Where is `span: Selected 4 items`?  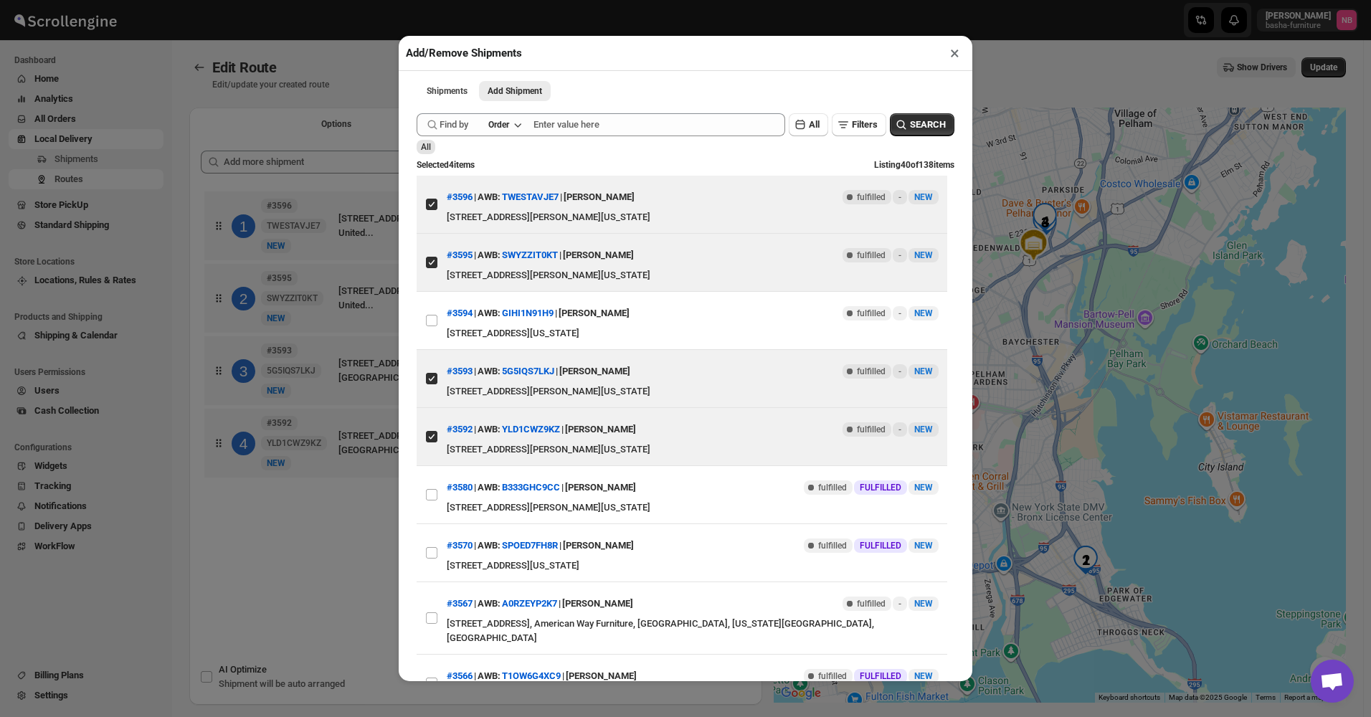
span: Selected 4 items is located at coordinates (445, 165).